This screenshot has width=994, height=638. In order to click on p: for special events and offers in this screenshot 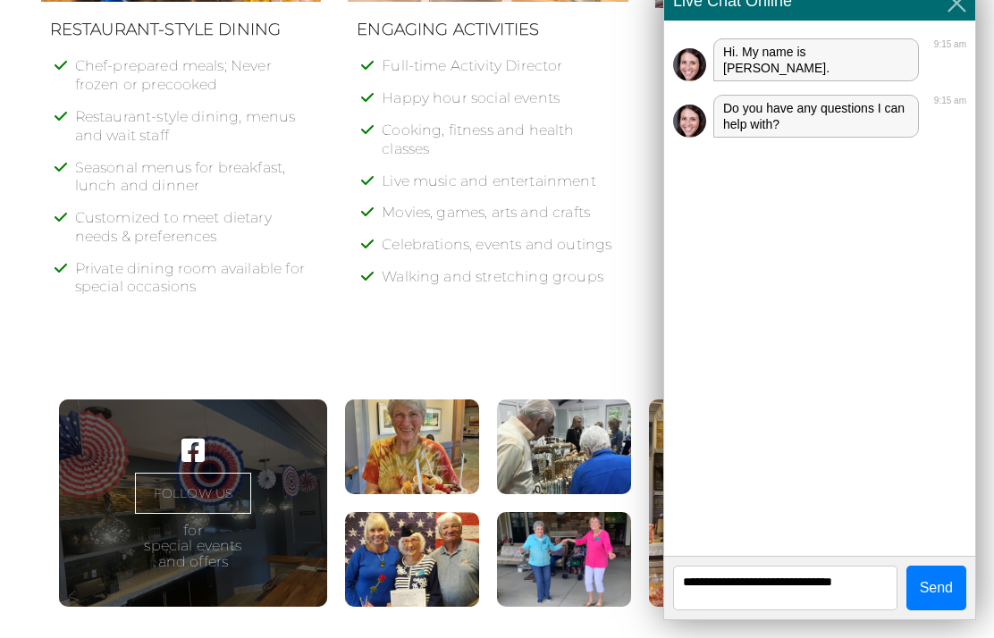, I will do `click(192, 546)`.